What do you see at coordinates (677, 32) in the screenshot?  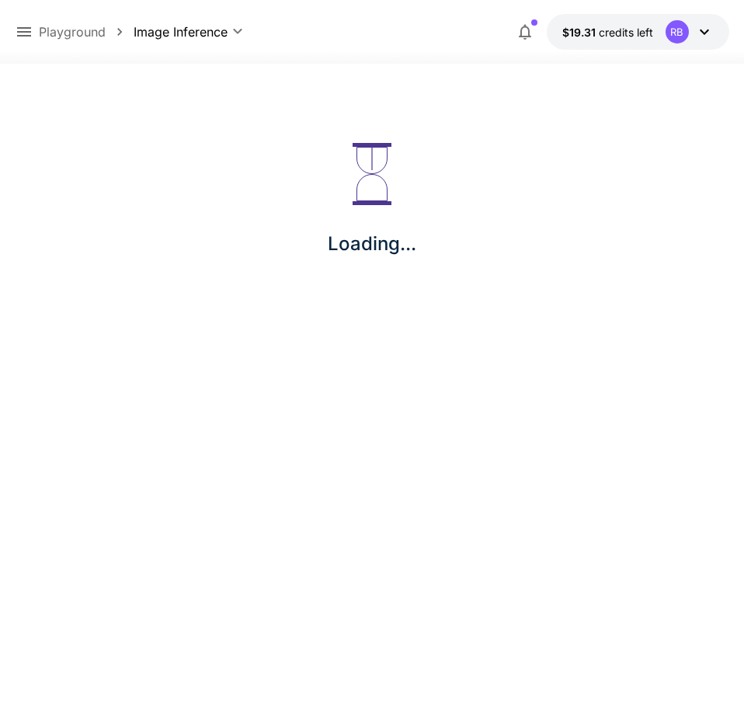 I see `div: RB` at bounding box center [677, 32].